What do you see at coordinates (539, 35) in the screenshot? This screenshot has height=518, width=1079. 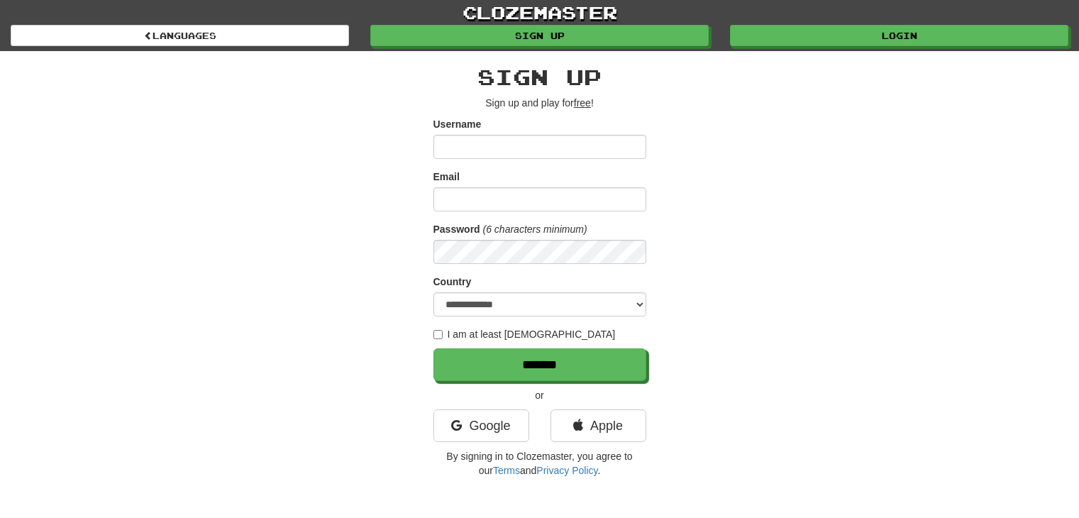 I see `a: Sign up` at bounding box center [539, 35].